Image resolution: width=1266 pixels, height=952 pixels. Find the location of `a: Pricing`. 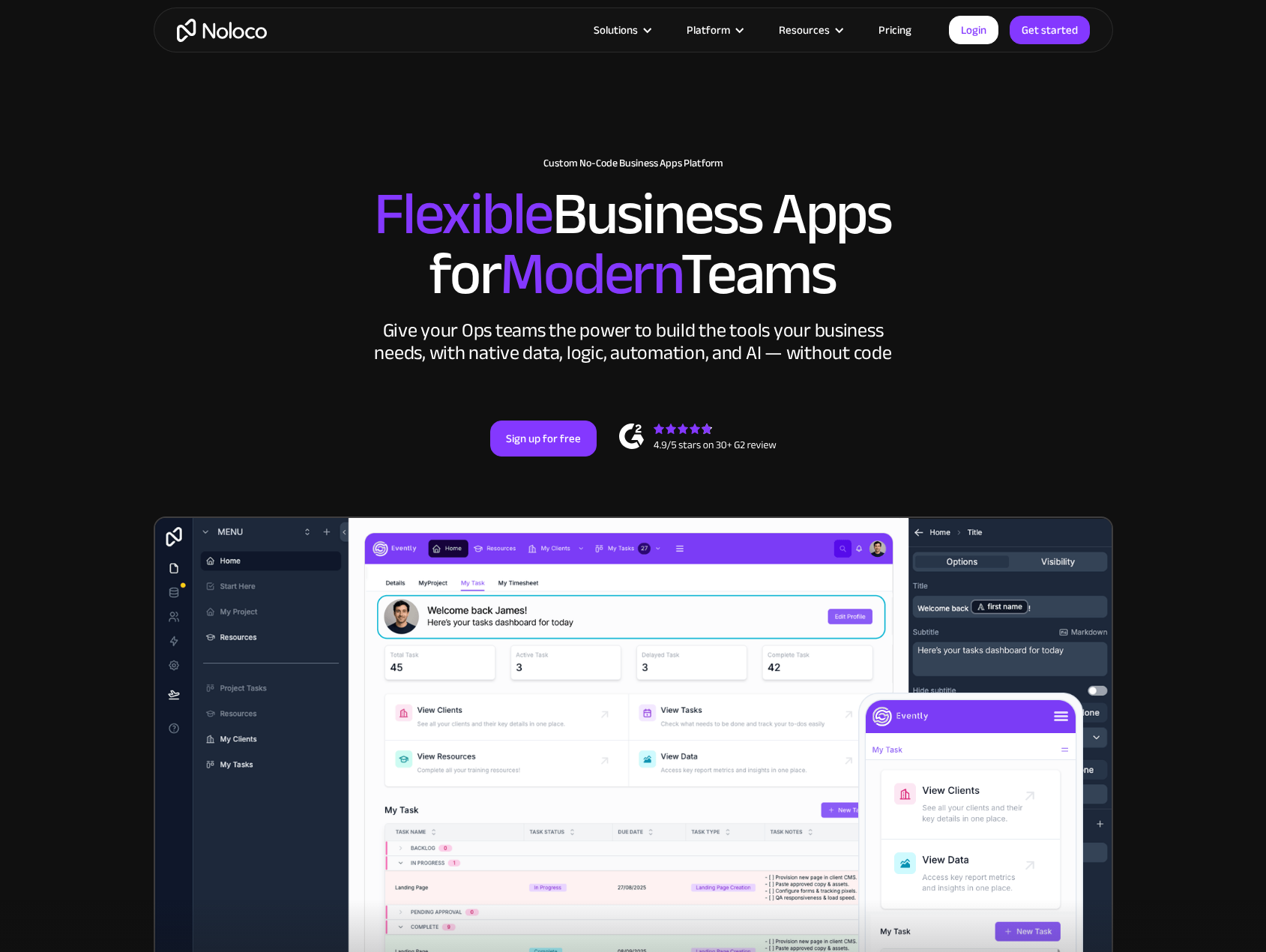

a: Pricing is located at coordinates (895, 30).